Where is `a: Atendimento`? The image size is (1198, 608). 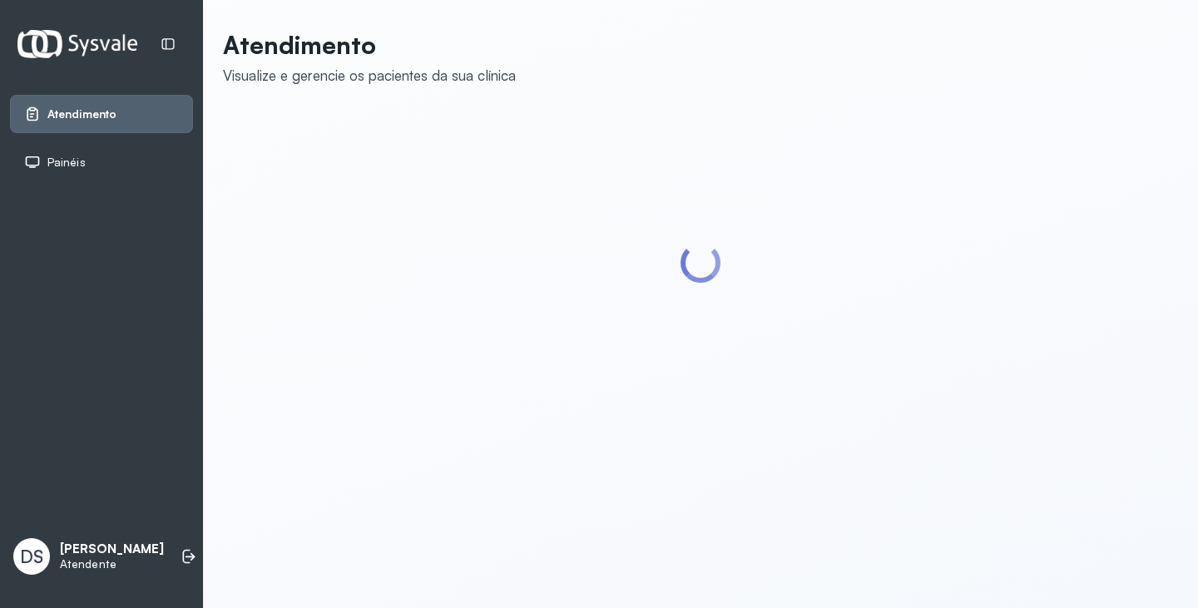 a: Atendimento is located at coordinates (102, 114).